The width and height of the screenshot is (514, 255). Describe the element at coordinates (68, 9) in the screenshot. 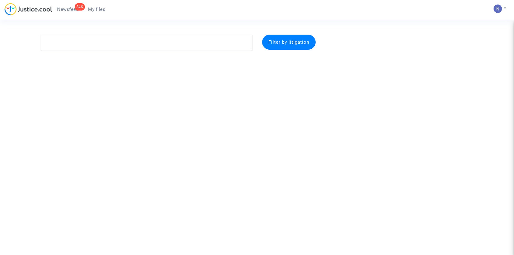

I see `a: 34KNewsfeed` at that location.